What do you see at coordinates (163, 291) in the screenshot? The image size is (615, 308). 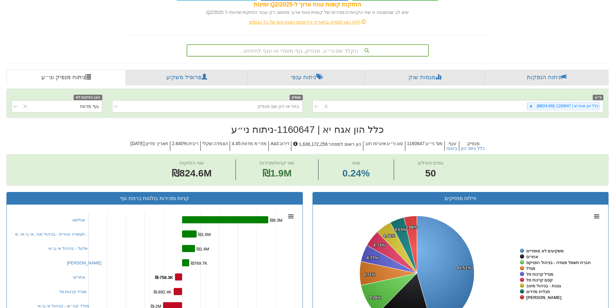 I see `tspan: ₪-892.4K` at bounding box center [163, 291].